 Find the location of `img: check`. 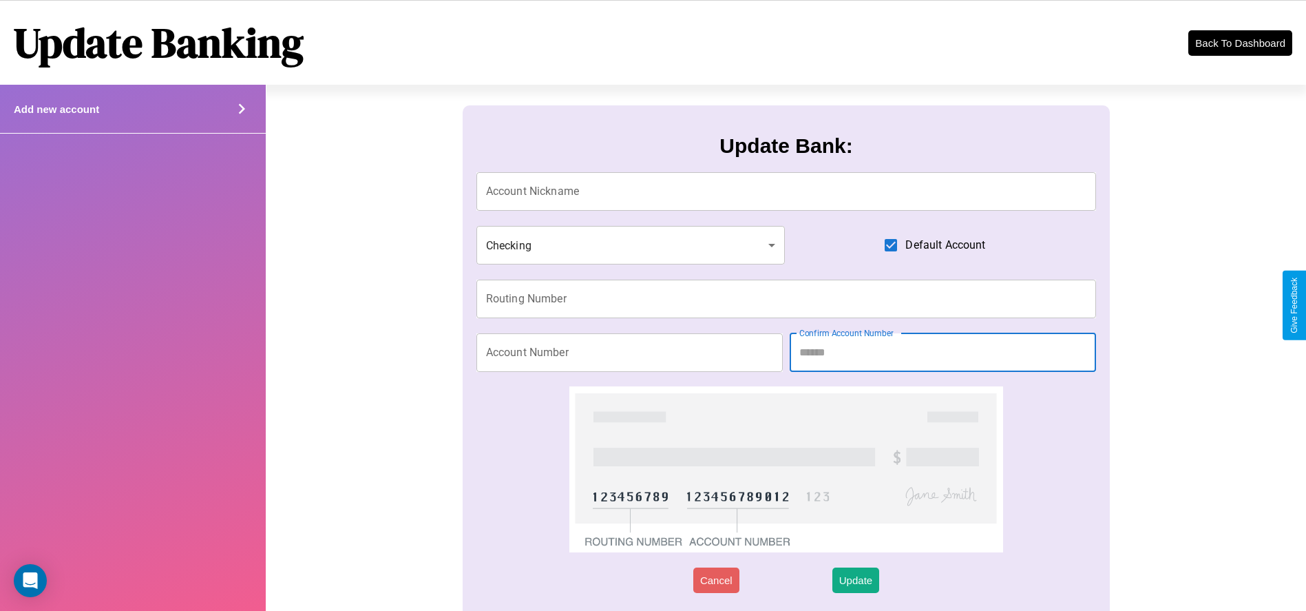

img: check is located at coordinates (787, 469).